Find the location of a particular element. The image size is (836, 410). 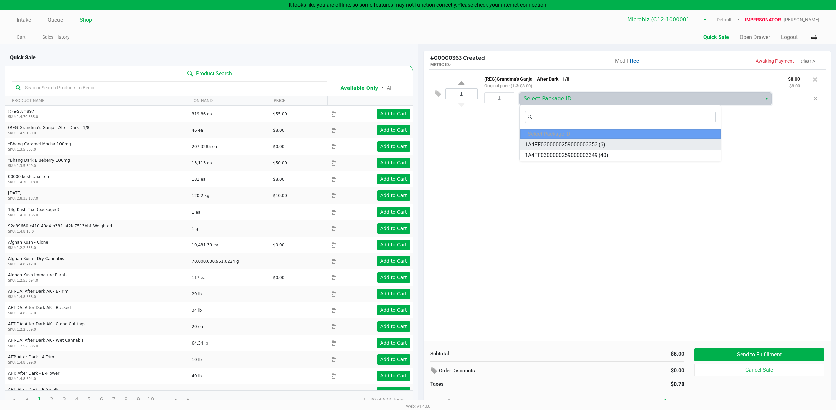

span: Page 1 is located at coordinates (39, 400).